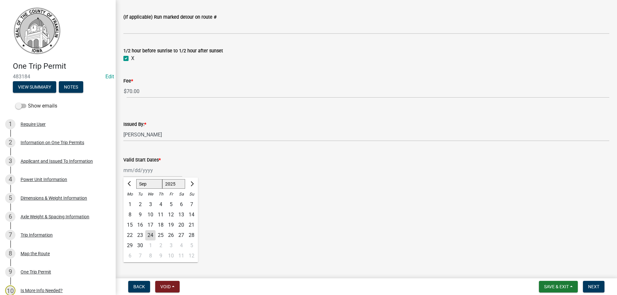  I want to click on div: Friday, September 19, 2025, so click(171, 225).